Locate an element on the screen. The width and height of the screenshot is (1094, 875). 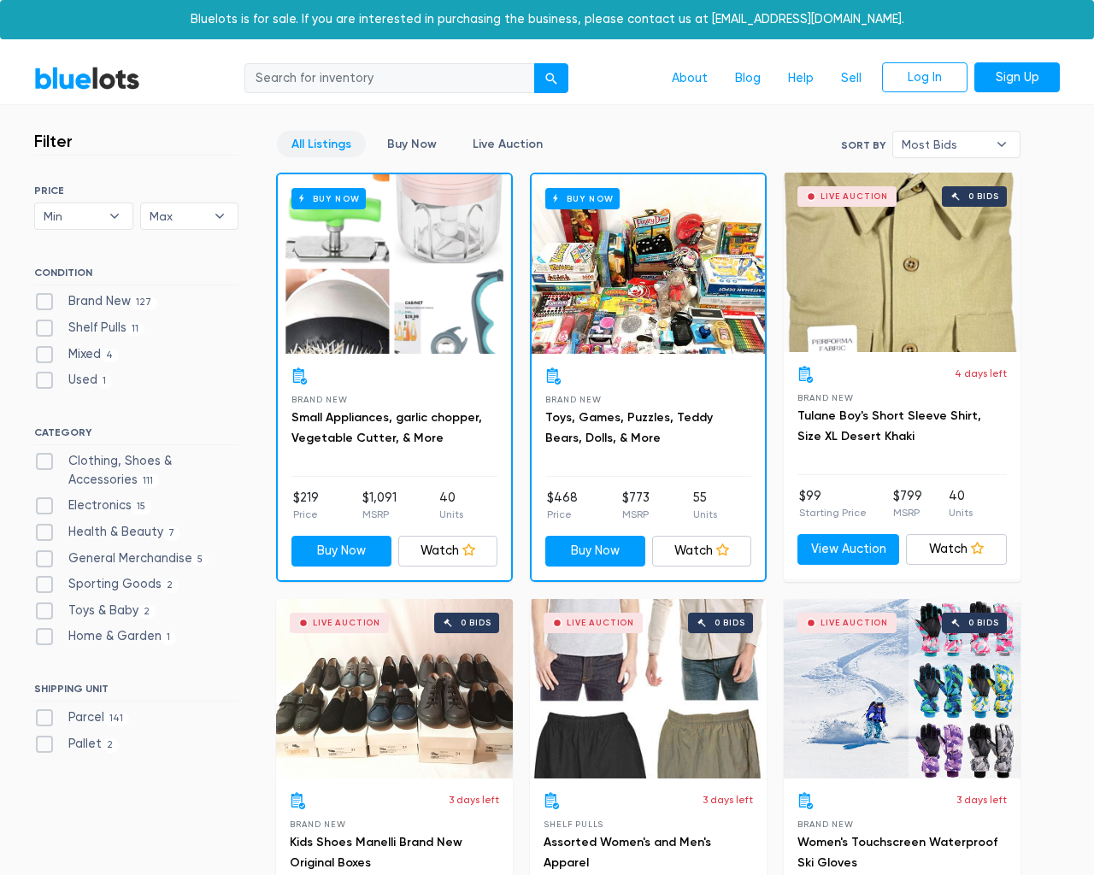
a: Women's Touchscreen Waterproof Ski Gloves is located at coordinates (897, 852).